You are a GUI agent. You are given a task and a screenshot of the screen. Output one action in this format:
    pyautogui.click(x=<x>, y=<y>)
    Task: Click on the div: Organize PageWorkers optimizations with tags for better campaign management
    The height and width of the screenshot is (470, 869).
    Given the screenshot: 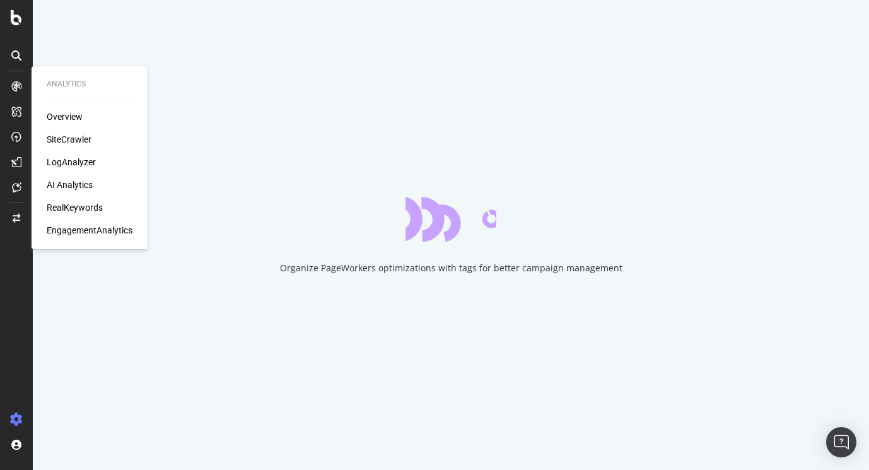 What is the action you would take?
    pyautogui.click(x=451, y=268)
    